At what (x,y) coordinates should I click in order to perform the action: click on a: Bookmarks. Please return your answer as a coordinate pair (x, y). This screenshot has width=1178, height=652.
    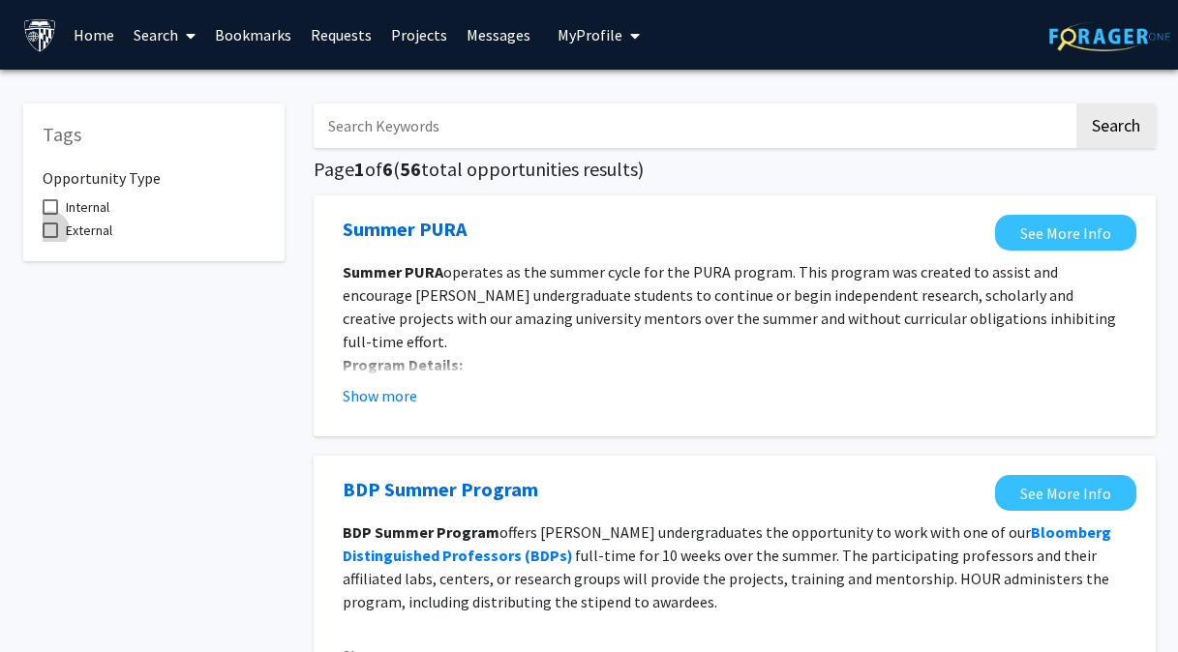
    Looking at the image, I should click on (253, 35).